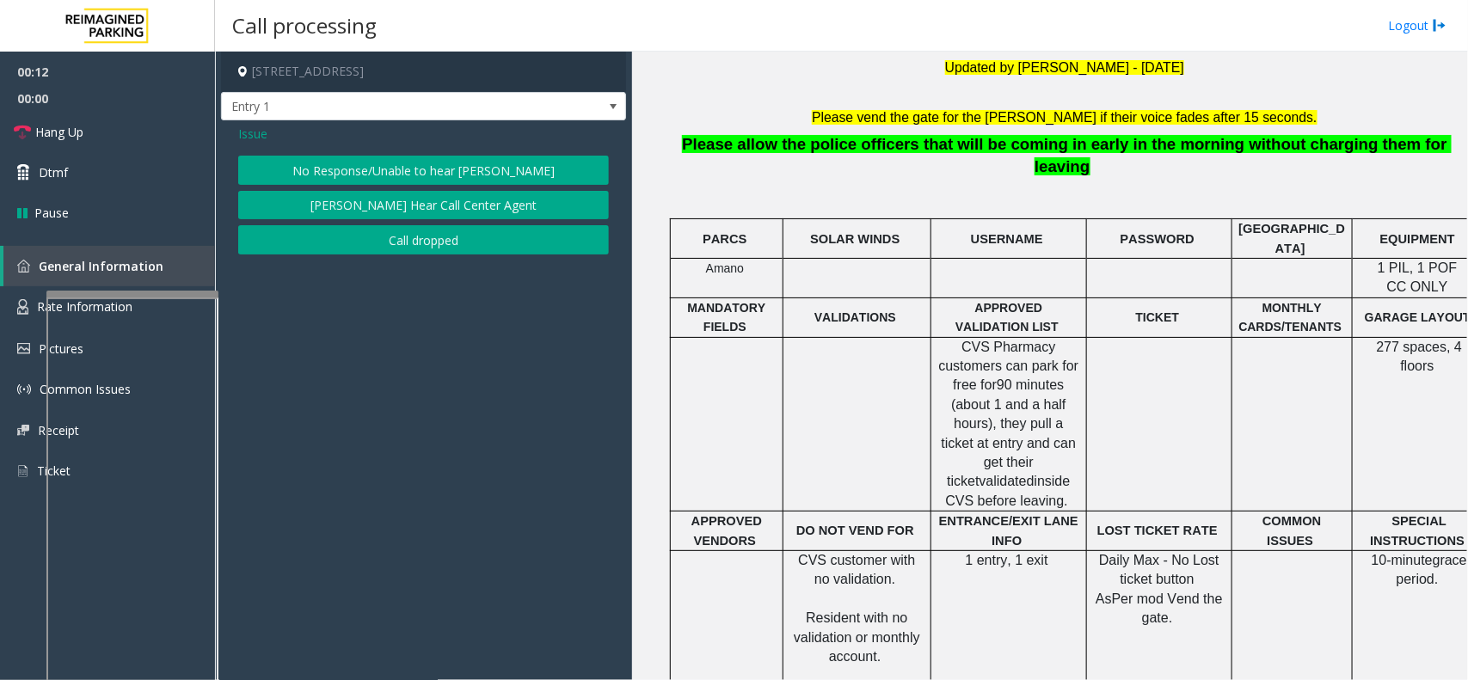 The height and width of the screenshot is (680, 1468). Describe the element at coordinates (1293, 531) in the screenshot. I see `span: COMMON ISSUES` at that location.